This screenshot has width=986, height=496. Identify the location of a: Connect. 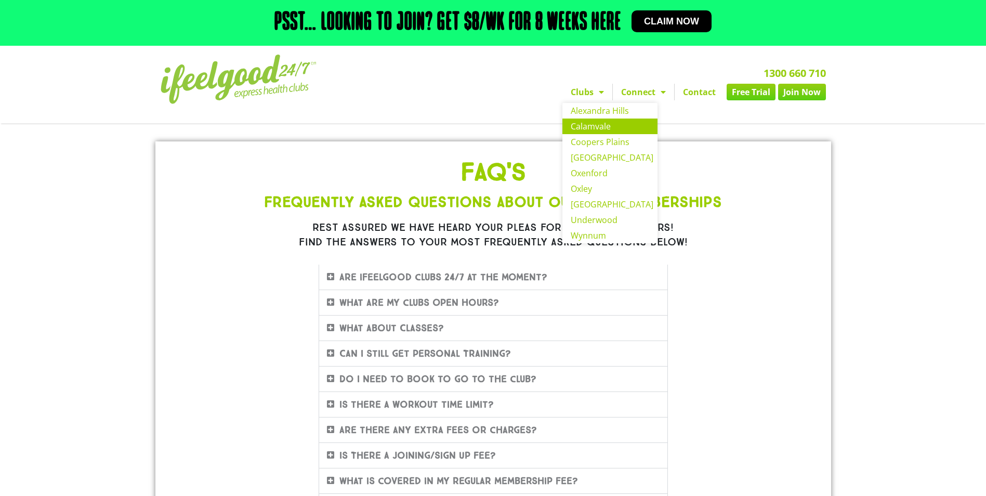
(644, 92).